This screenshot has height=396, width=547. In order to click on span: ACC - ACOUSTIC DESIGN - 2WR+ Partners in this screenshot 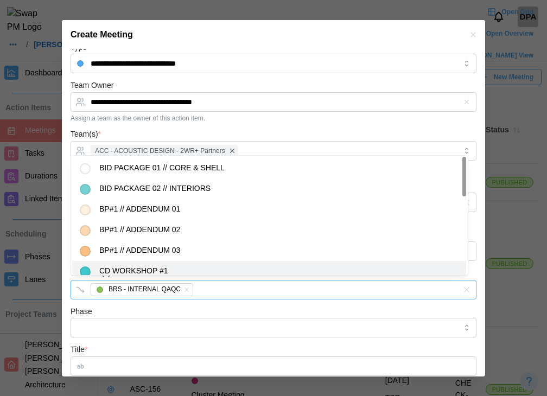, I will do `click(160, 151)`.